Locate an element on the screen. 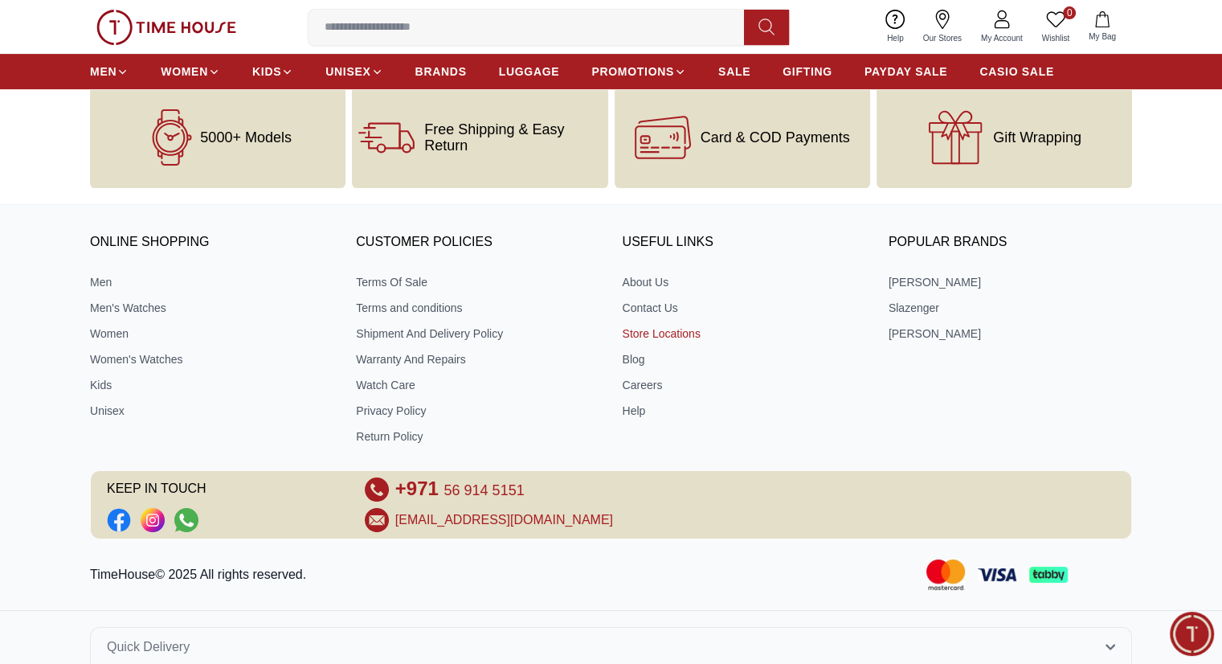  button: My Bag is located at coordinates (1102, 27).